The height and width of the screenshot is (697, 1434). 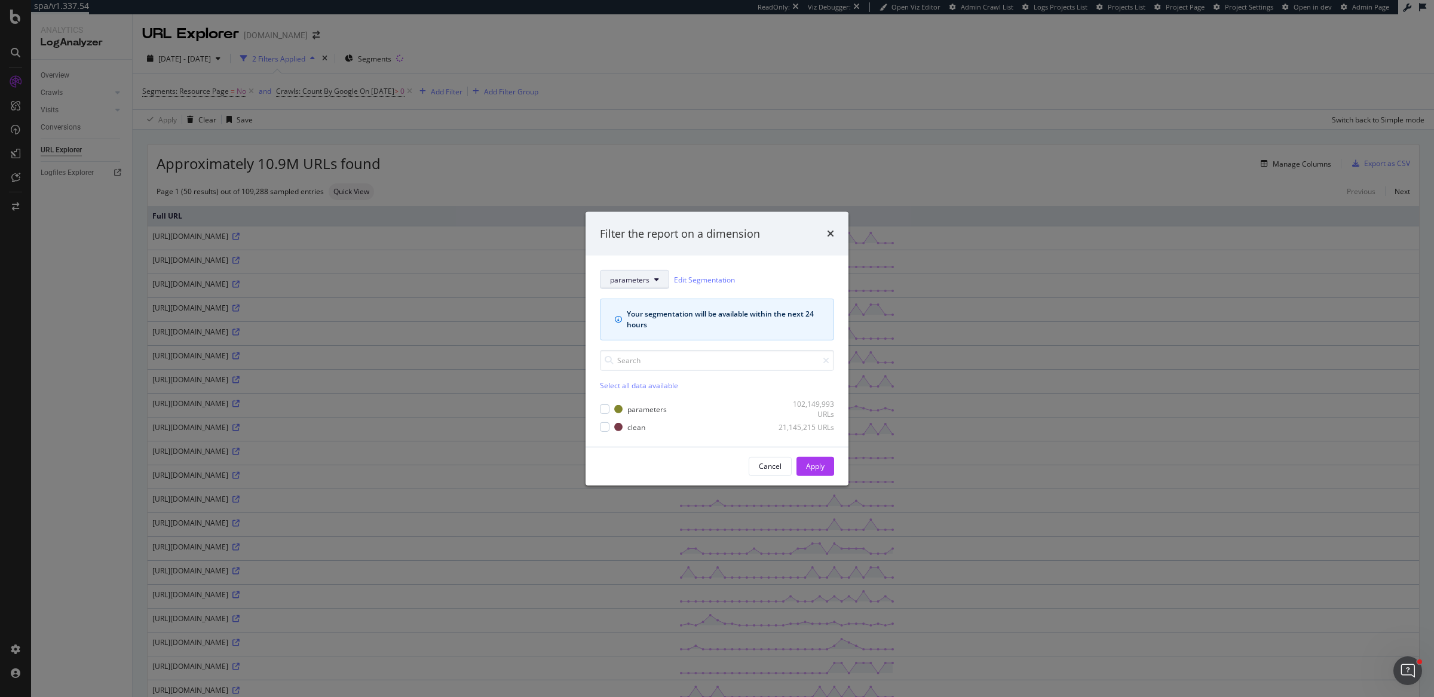 What do you see at coordinates (630, 279) in the screenshot?
I see `span: parameters` at bounding box center [630, 279].